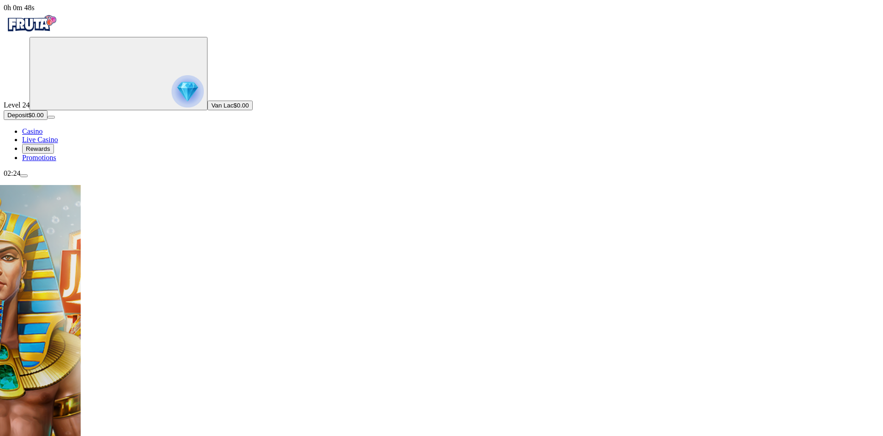 This screenshot has height=436, width=883. Describe the element at coordinates (25, 115) in the screenshot. I see `button: Depositplus icon$0.00` at that location.